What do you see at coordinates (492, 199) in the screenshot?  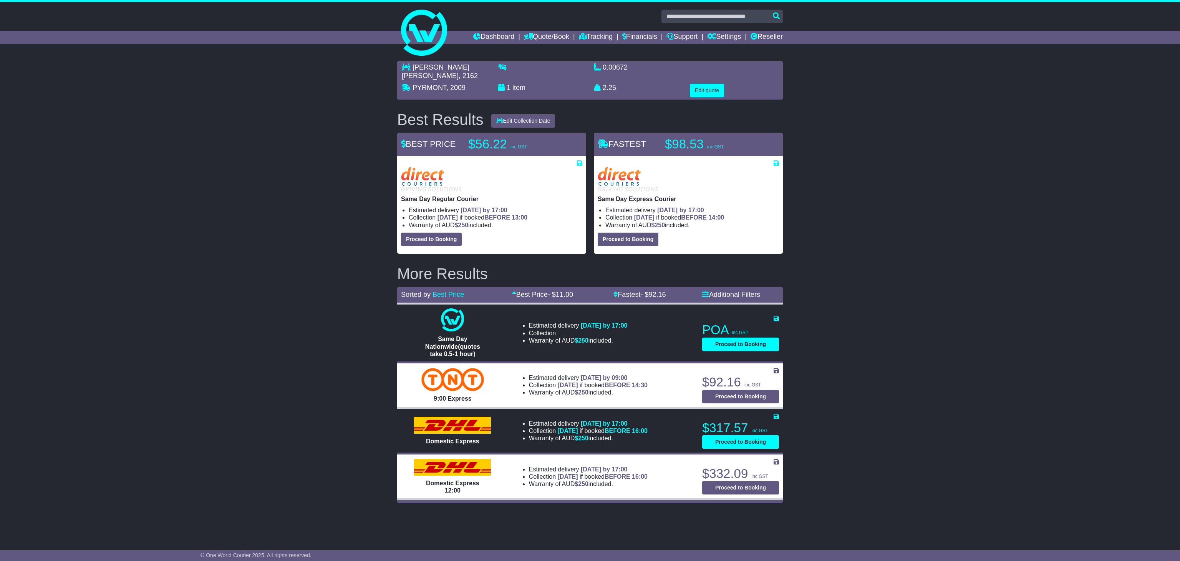 I see `p: Same Day Regular Courier` at bounding box center [492, 199].